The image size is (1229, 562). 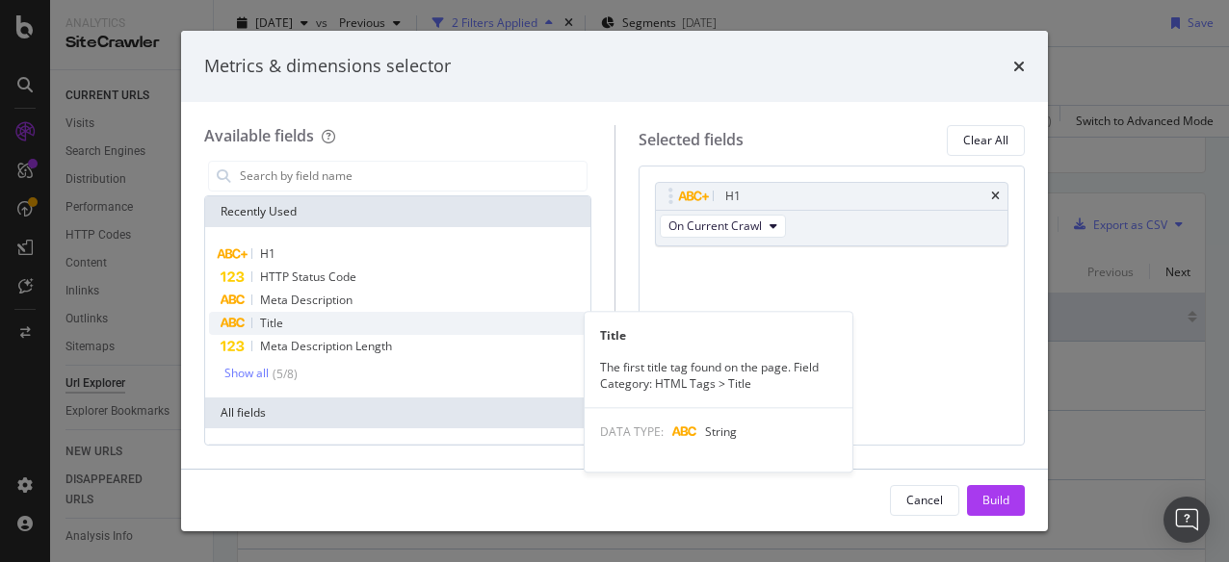 What do you see at coordinates (327, 66) in the screenshot?
I see `div: Metrics & dimensions selector` at bounding box center [327, 66].